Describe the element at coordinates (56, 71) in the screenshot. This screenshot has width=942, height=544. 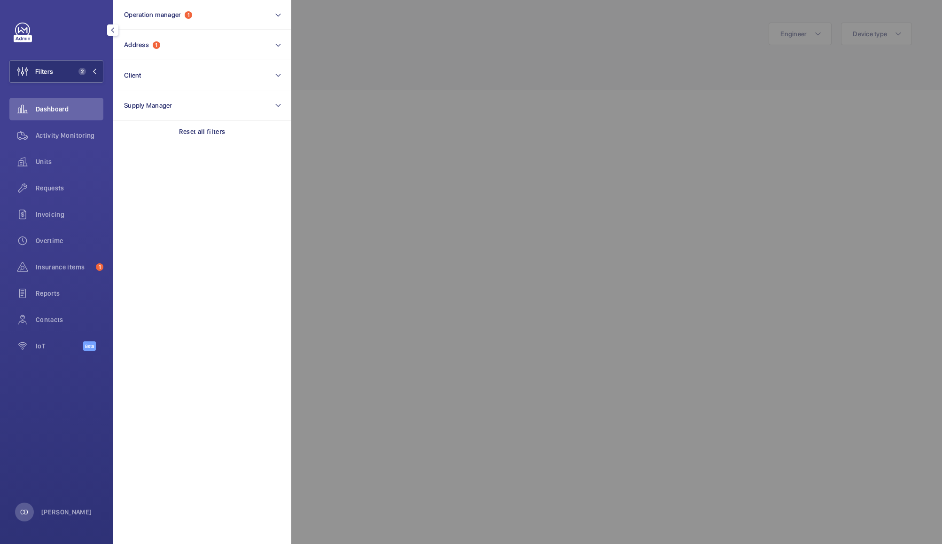
I see `button: Filters2` at that location.